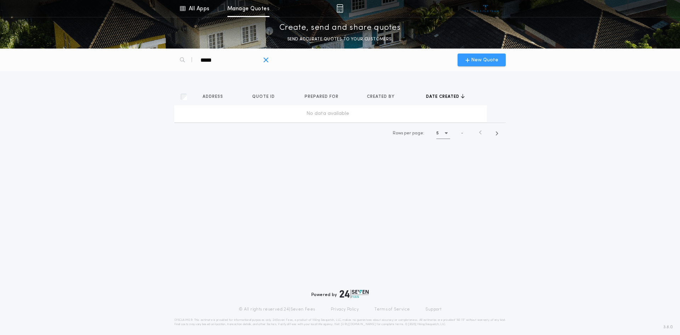  I want to click on button: Quote ID, so click(266, 97).